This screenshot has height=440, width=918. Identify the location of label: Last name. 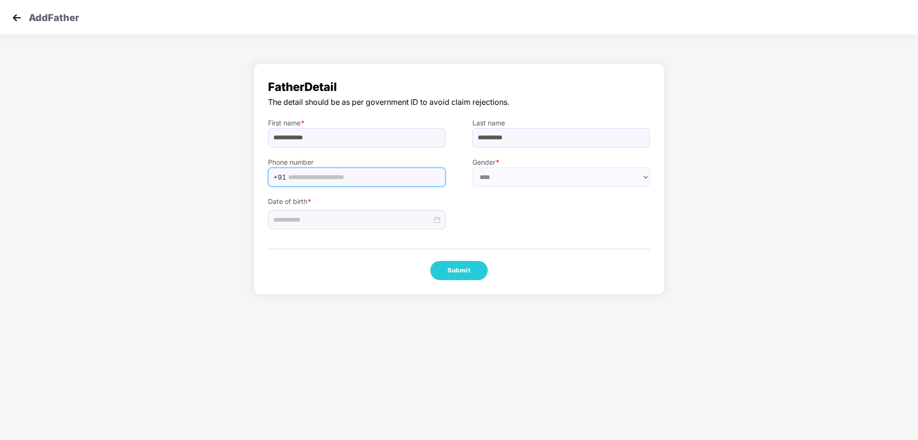
(561, 123).